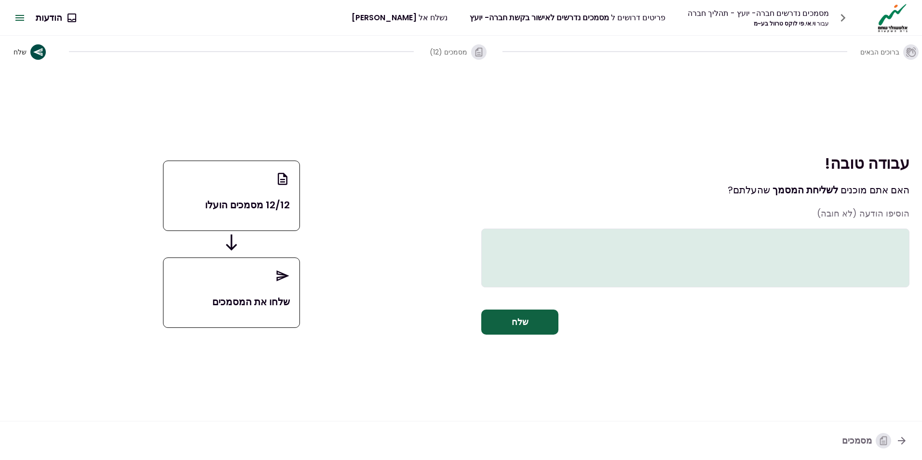 The width and height of the screenshot is (922, 460). What do you see at coordinates (696, 213) in the screenshot?
I see `p: הוסיפו הודעה (לא חובה)` at bounding box center [696, 213].